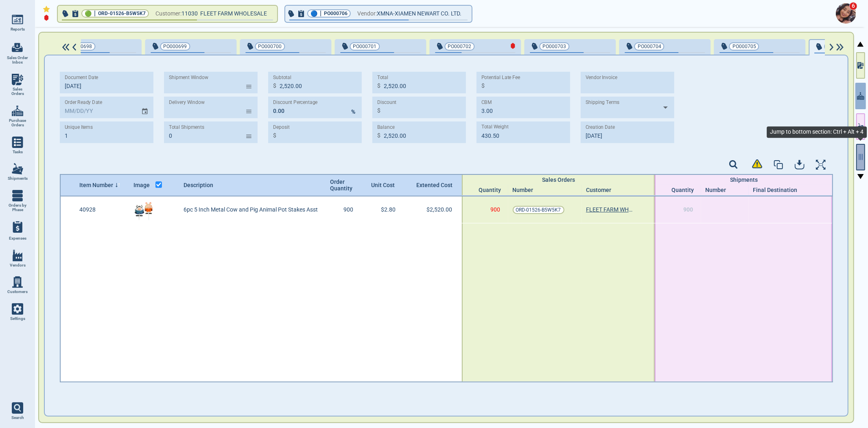  What do you see at coordinates (386, 127) in the screenshot?
I see `label: Balance` at bounding box center [386, 127].